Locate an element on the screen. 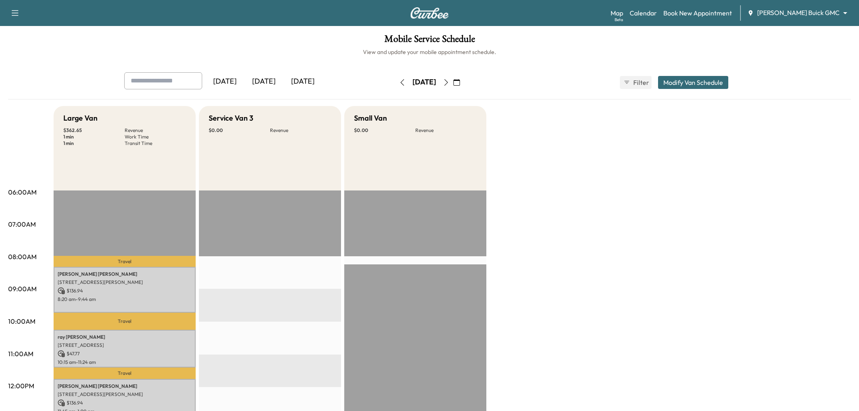 Image resolution: width=859 pixels, height=411 pixels. p: $ 362.65 is located at coordinates (94, 130).